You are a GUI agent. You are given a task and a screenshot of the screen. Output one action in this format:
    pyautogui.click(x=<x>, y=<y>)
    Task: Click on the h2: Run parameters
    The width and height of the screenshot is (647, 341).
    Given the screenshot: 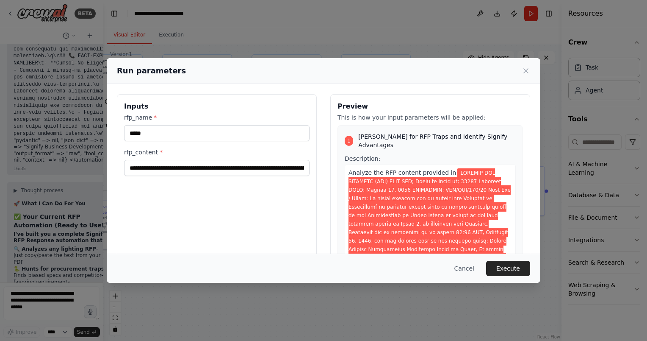 What is the action you would take?
    pyautogui.click(x=151, y=71)
    